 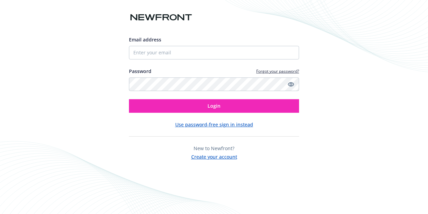 I want to click on img: Newfront logo, so click(x=161, y=17).